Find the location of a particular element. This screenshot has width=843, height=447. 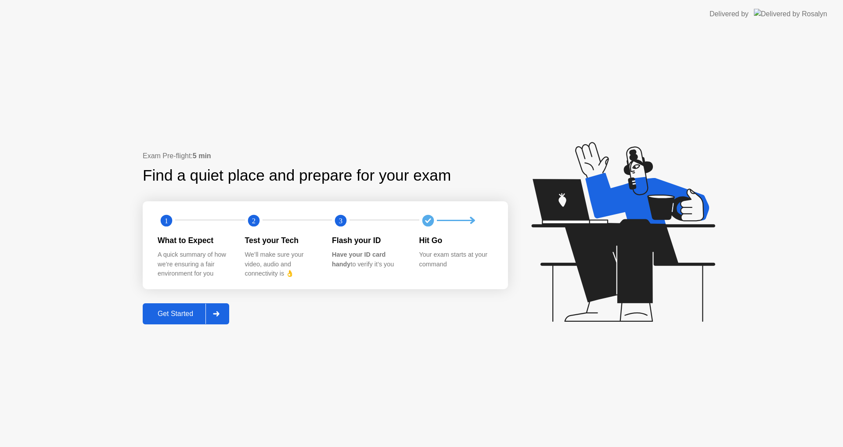

text: 2 is located at coordinates (253, 220).